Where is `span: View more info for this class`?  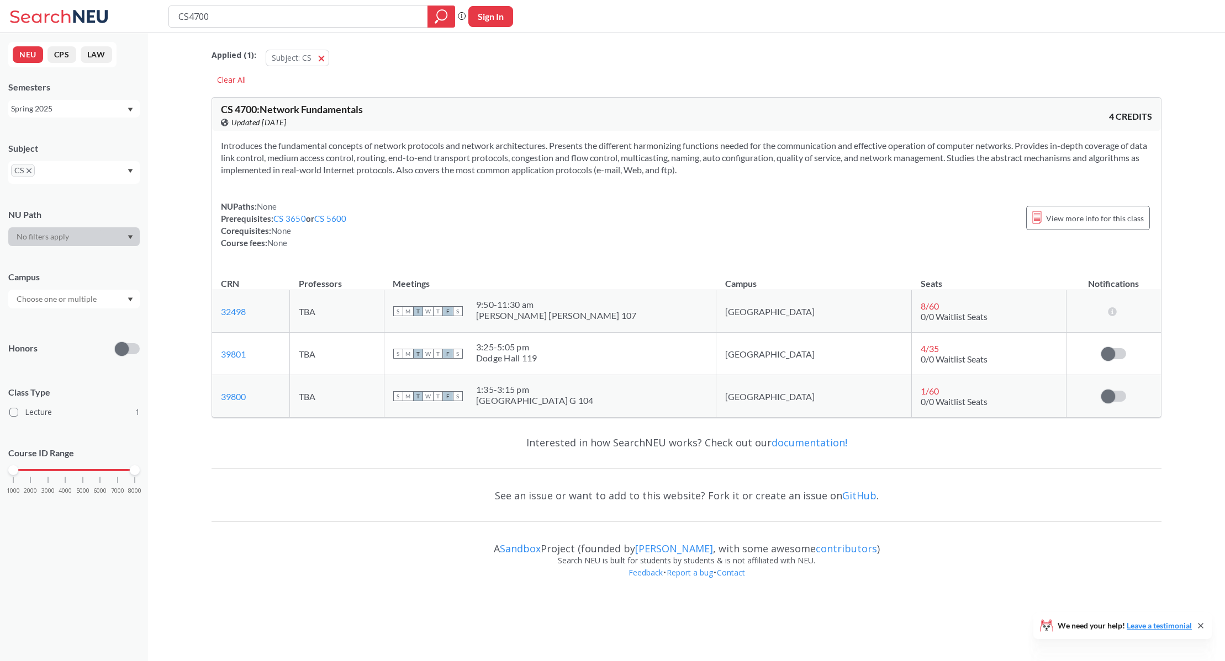
span: View more info for this class is located at coordinates (1094, 218).